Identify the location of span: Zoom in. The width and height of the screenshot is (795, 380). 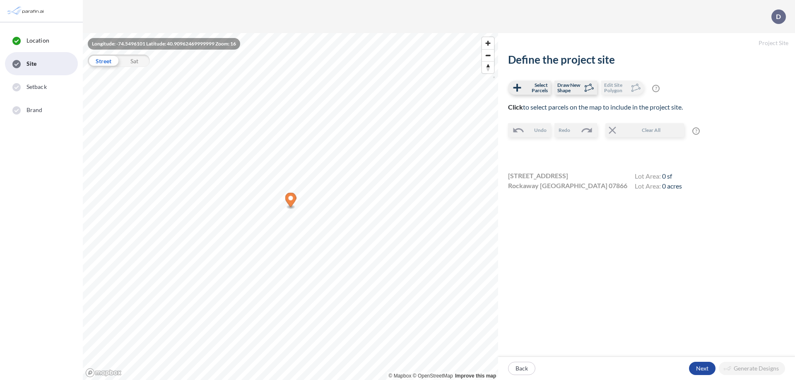
(488, 43).